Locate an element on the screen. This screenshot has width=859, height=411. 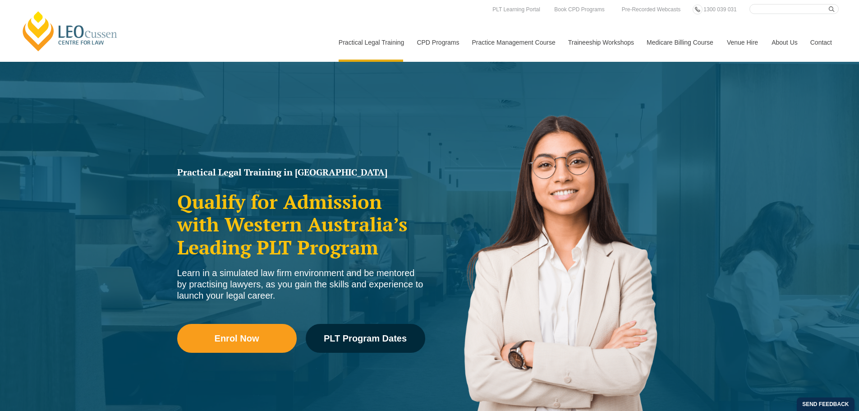
a: About Us is located at coordinates (784, 42).